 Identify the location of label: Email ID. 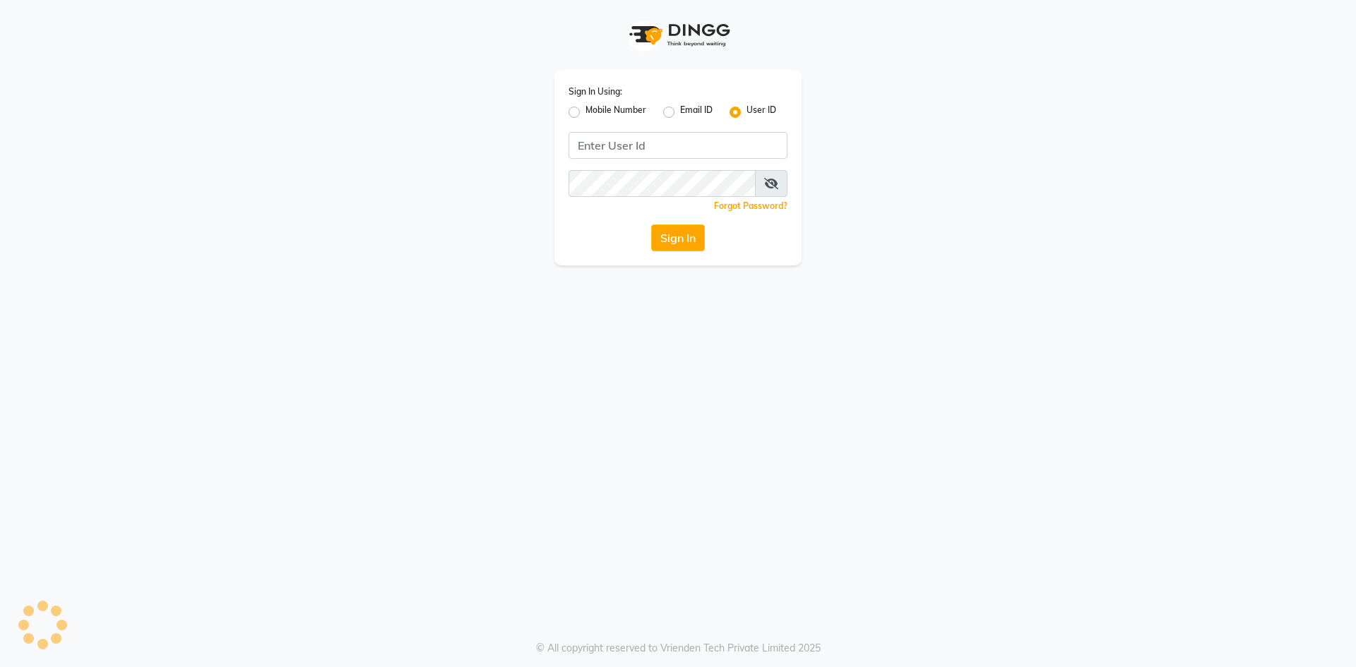
(696, 112).